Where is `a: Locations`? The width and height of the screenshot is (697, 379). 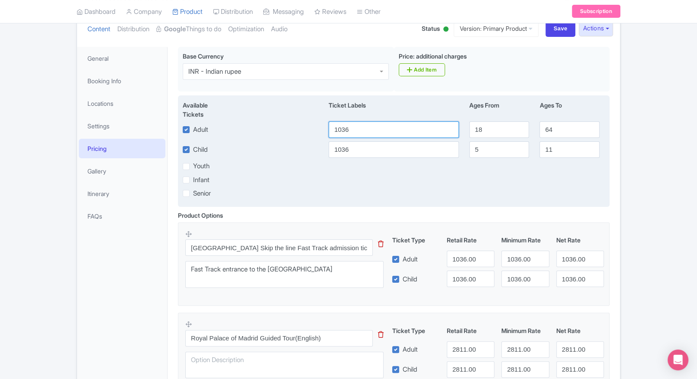
a: Locations is located at coordinates (122, 103).